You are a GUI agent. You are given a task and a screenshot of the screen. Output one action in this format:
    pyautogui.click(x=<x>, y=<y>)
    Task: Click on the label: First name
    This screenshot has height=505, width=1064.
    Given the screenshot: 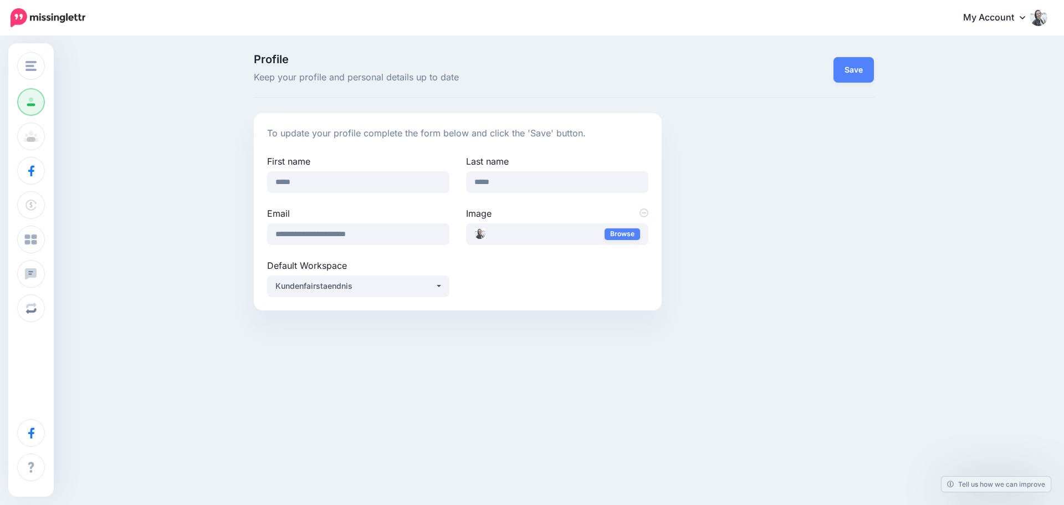 What is the action you would take?
    pyautogui.click(x=358, y=161)
    